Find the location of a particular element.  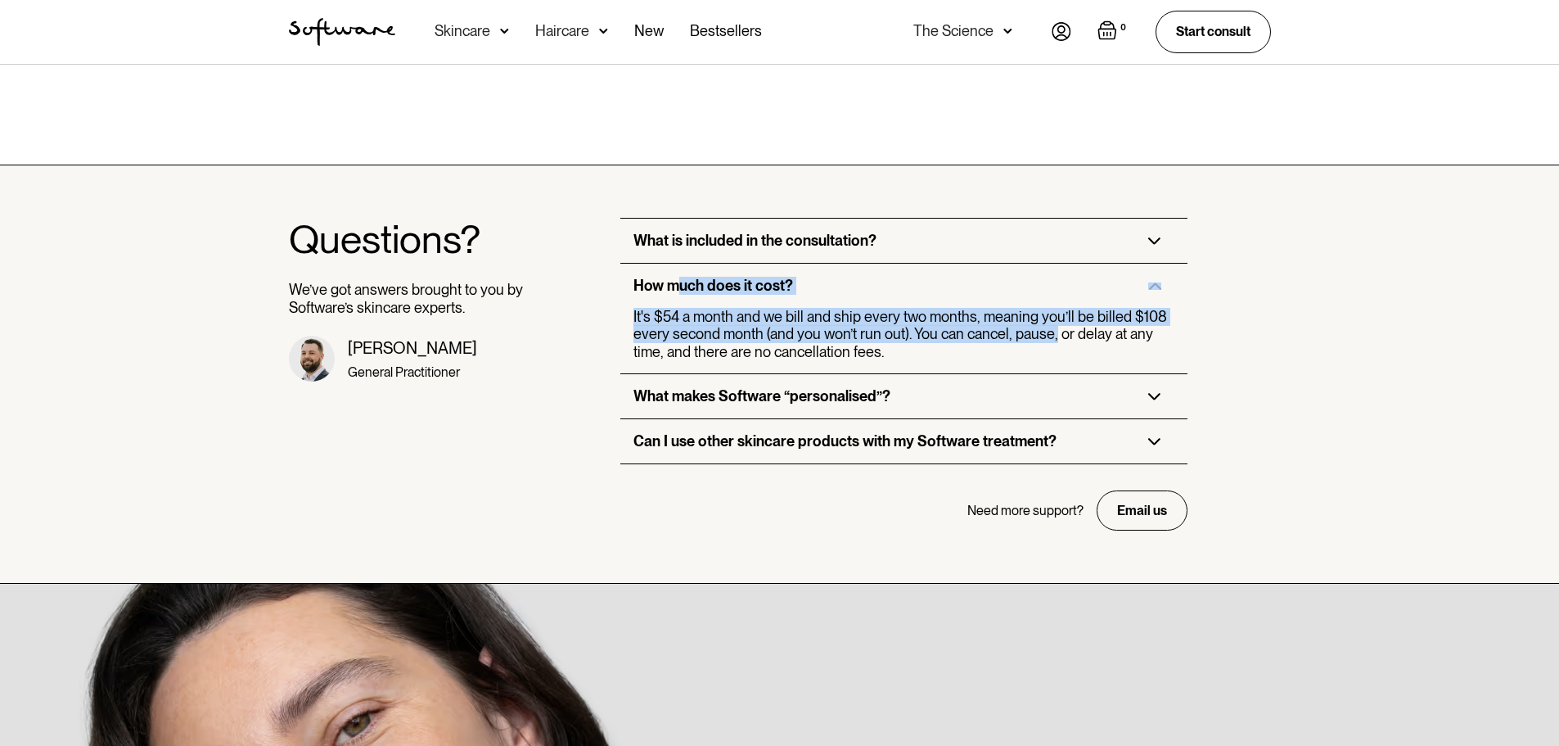

div: Need more support? is located at coordinates (1025, 510).